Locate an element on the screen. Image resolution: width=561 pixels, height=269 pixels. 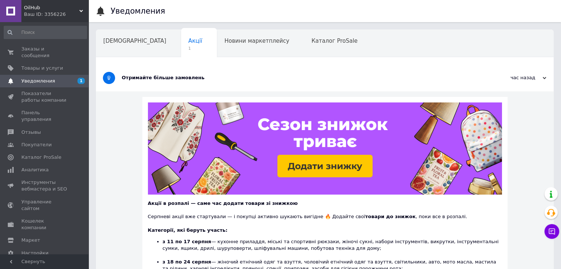
li: — кухонне приладдя, міські та спортивні рюкзаки, жіночі сукні, набори інструментів, викрутки, інс... is located at coordinates (332, 249).